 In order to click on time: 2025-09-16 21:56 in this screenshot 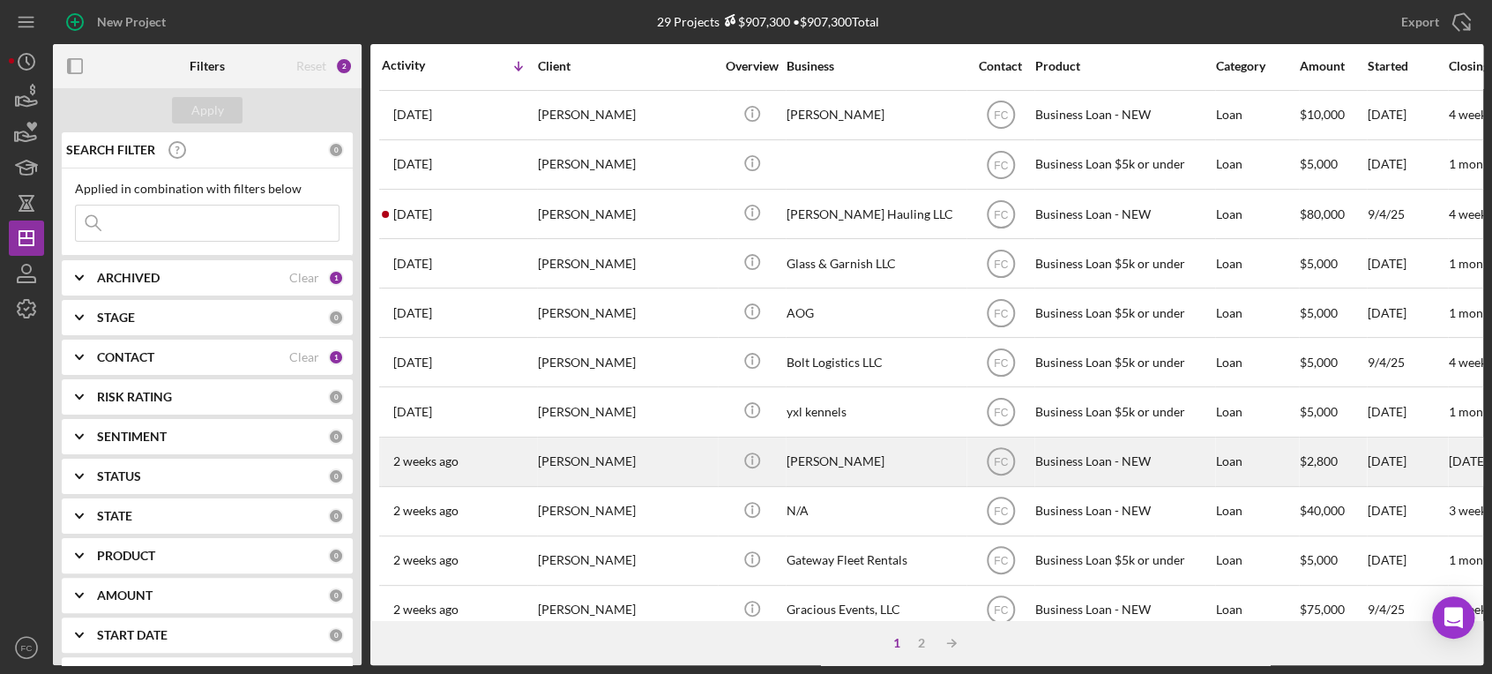, I will do `click(413, 313)`.